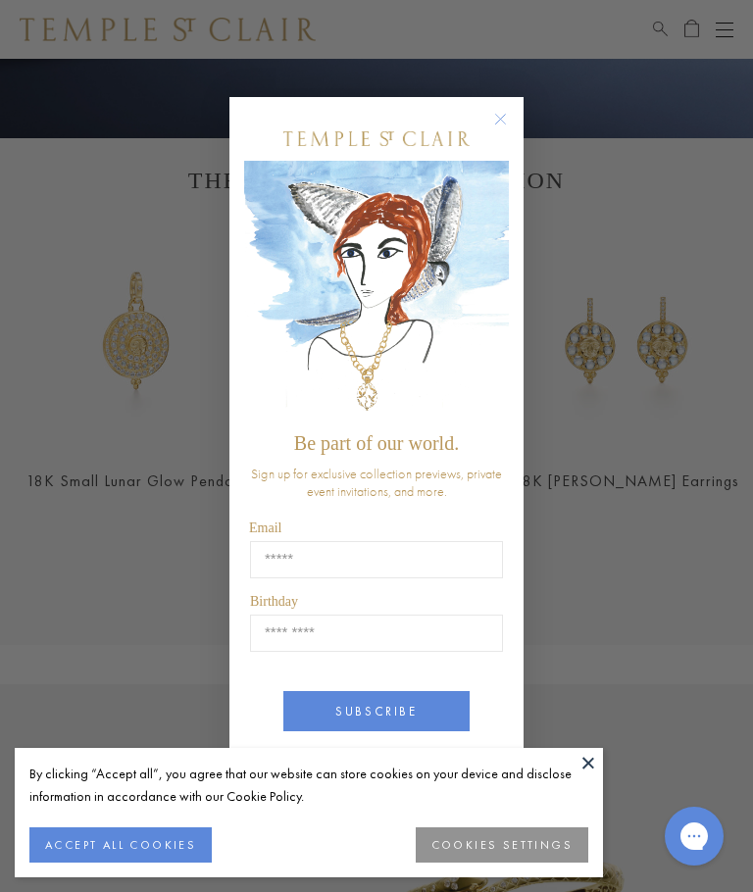  What do you see at coordinates (377, 756) in the screenshot?
I see `img: TSC` at bounding box center [377, 756].